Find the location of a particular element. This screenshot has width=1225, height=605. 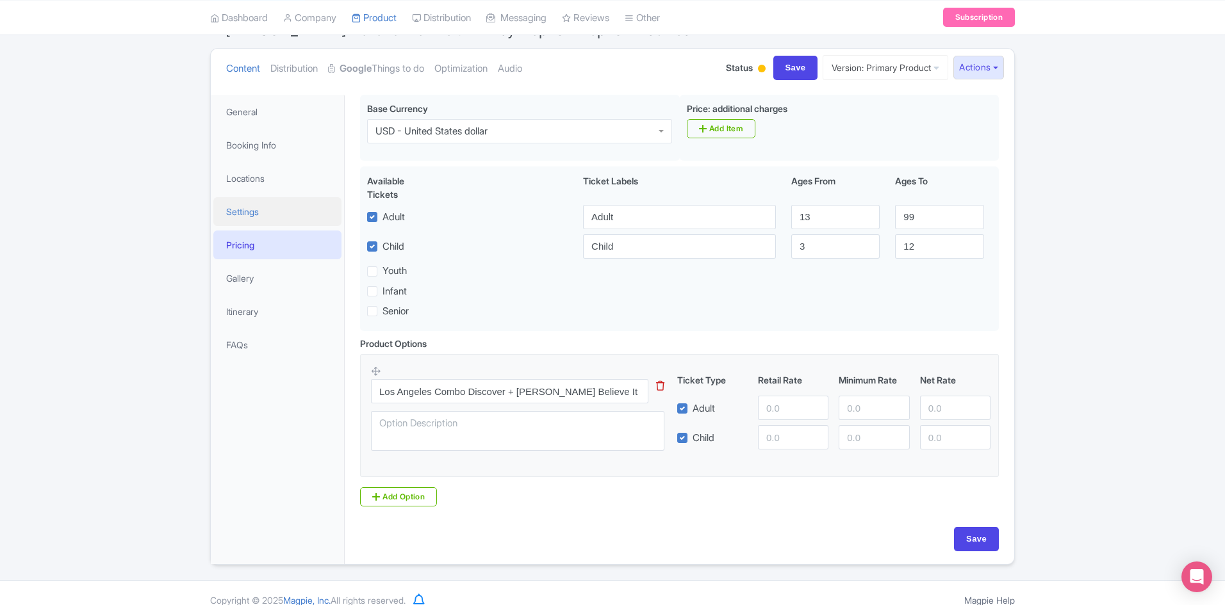

span: Status is located at coordinates (739, 67).